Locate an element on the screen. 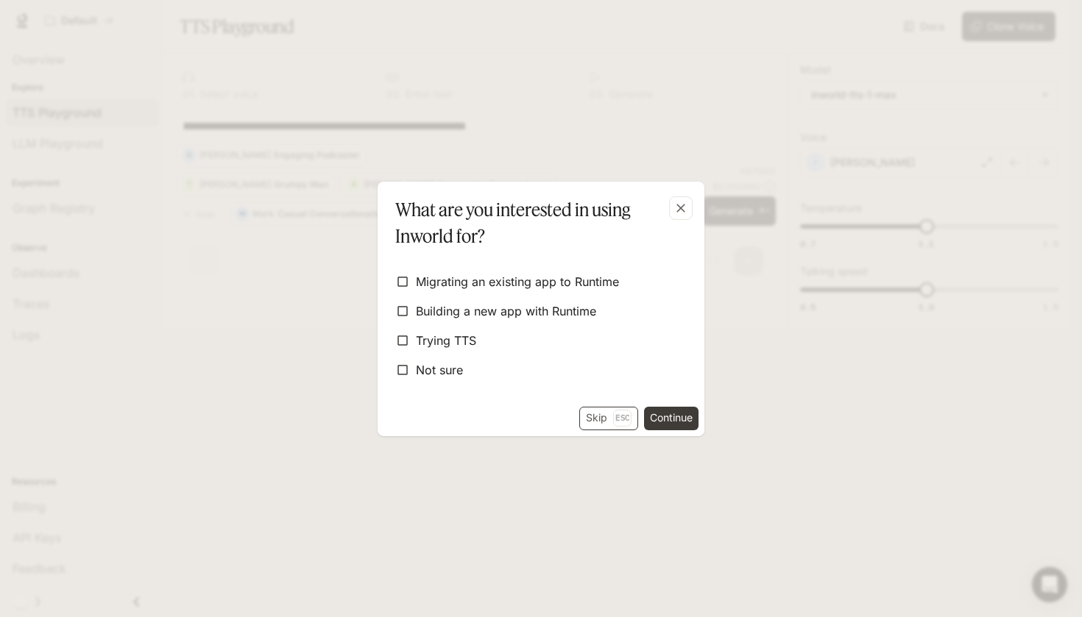 This screenshot has height=617, width=1082. p: What are you interested in using Inworld for? is located at coordinates (538, 223).